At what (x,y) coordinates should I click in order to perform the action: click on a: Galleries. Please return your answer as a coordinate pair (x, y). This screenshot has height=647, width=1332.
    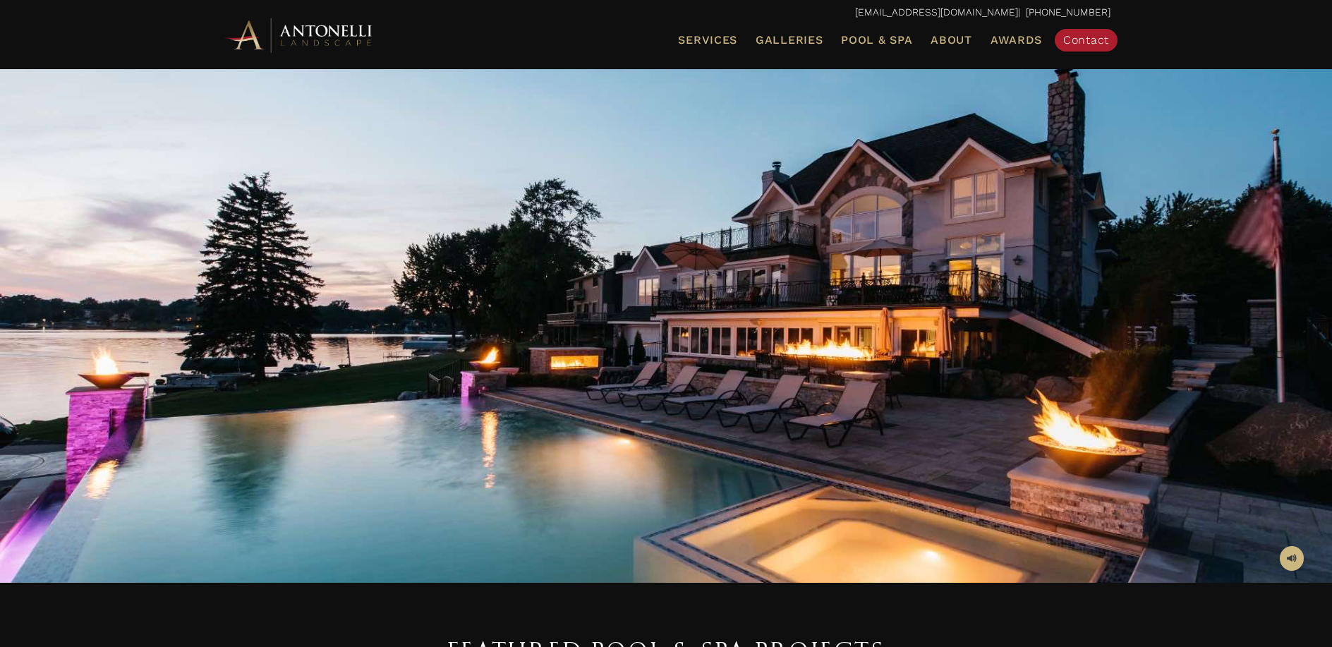
    Looking at the image, I should click on (789, 40).